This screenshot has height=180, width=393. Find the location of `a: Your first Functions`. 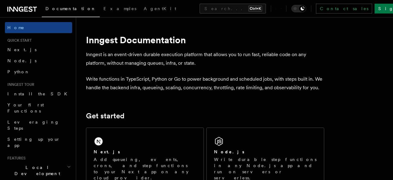

a: Your first Functions is located at coordinates (38, 108).